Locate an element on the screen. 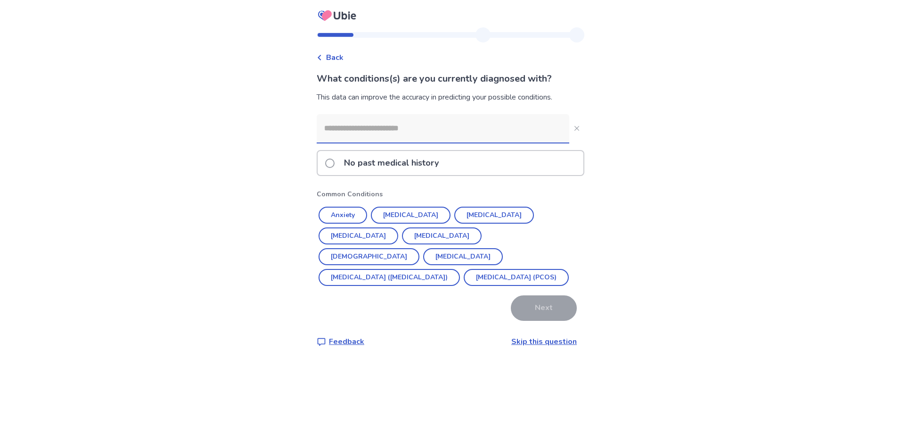 The width and height of the screenshot is (901, 436). span: Back is located at coordinates (335, 58).